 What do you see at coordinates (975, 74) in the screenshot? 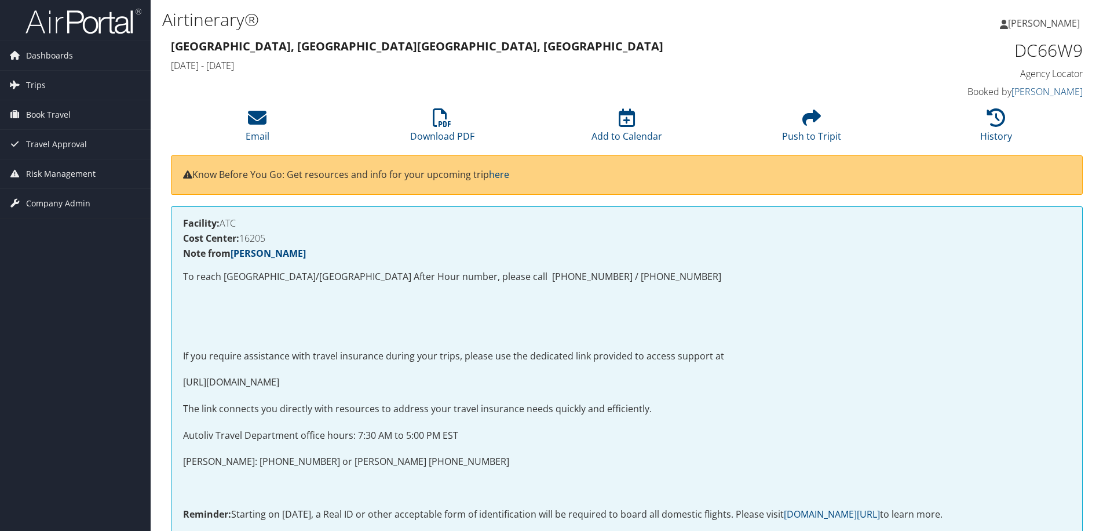
I see `h4: Agency Locator` at bounding box center [975, 74].